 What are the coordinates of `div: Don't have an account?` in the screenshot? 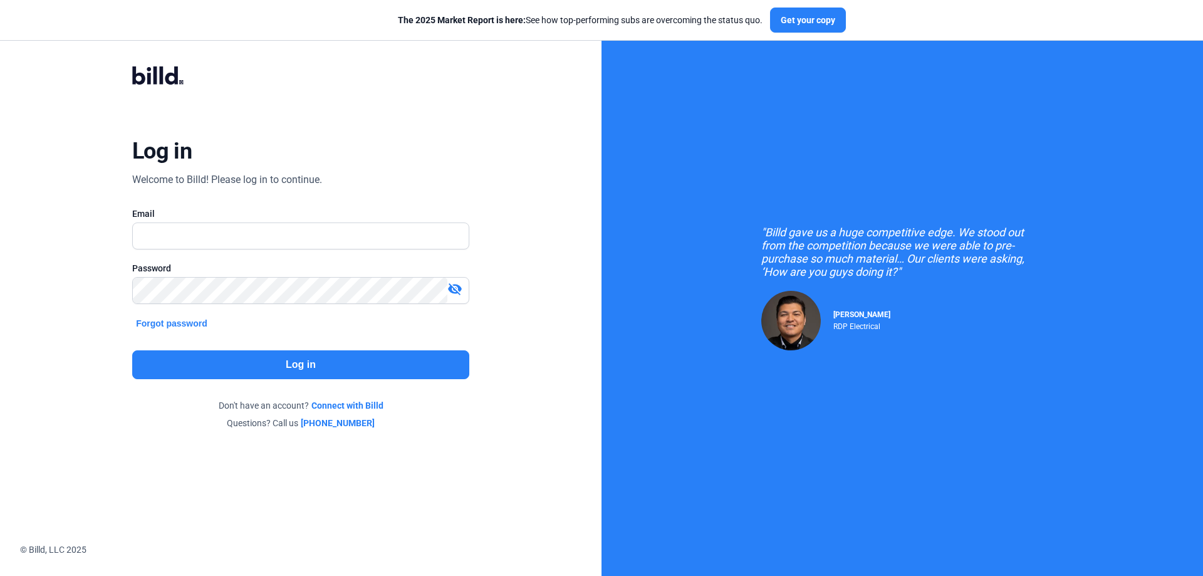 It's located at (301, 405).